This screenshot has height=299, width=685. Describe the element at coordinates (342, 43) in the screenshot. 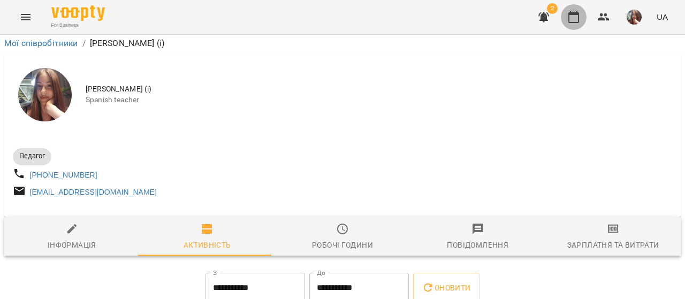

I see `nav: breadcrumb` at that location.